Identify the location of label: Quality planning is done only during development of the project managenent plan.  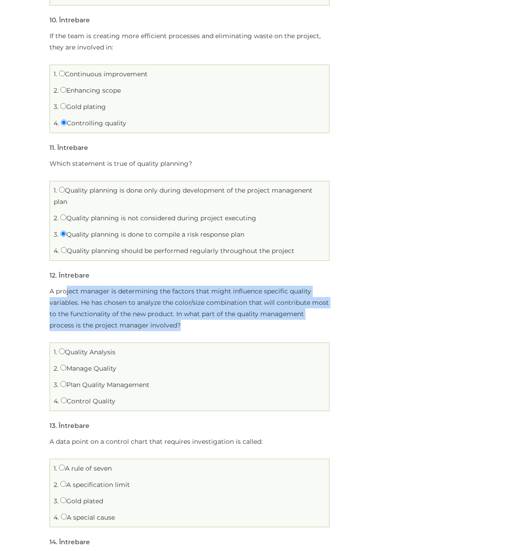
(183, 196).